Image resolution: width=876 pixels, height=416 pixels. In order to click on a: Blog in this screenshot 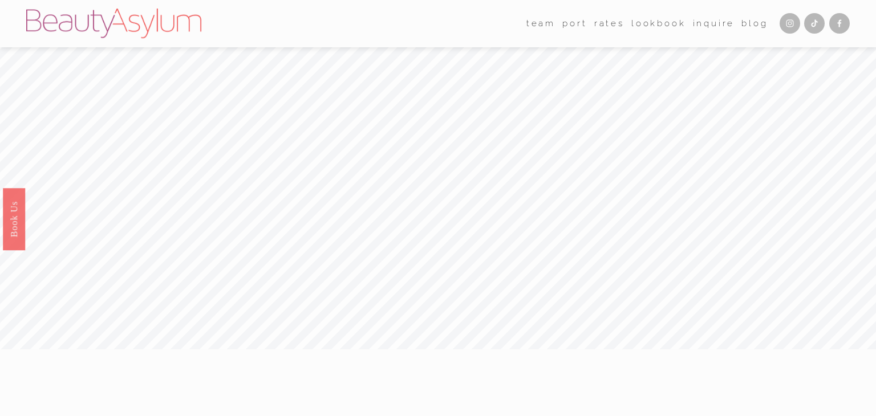, I will do `click(754, 23)`.